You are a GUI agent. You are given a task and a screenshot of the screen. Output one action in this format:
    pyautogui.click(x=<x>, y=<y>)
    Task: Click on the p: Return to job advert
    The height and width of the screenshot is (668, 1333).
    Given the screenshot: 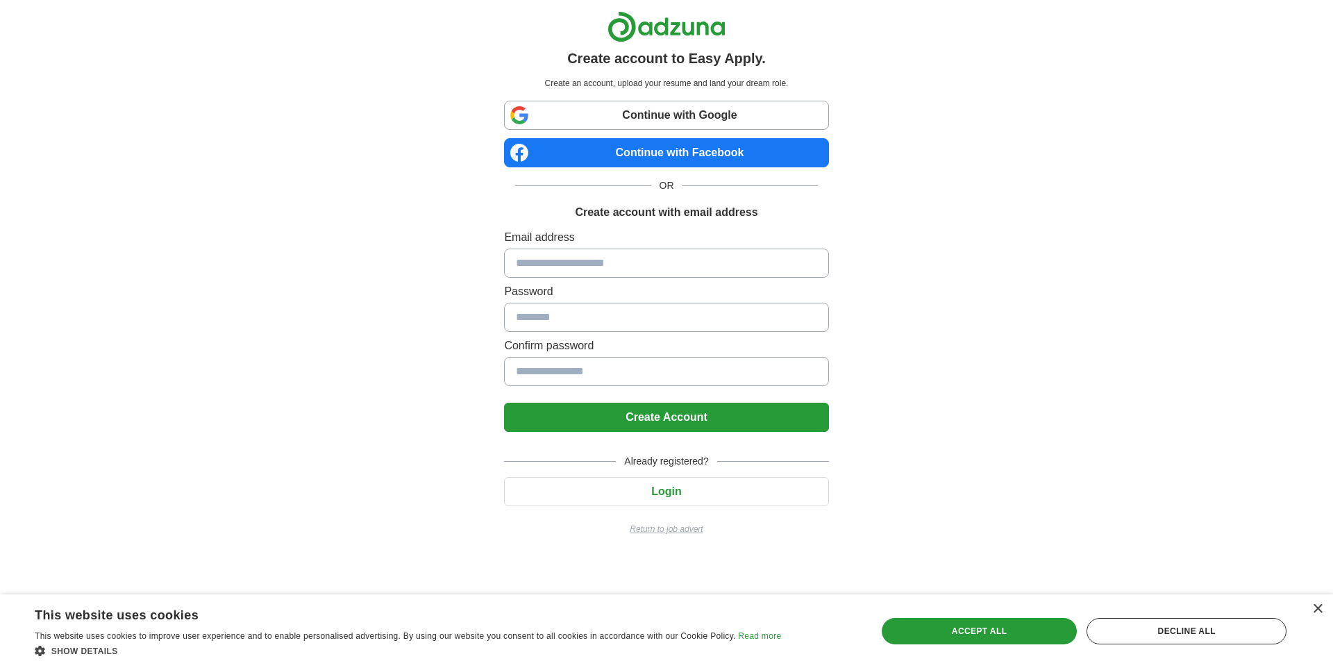 What is the action you would take?
    pyautogui.click(x=666, y=529)
    